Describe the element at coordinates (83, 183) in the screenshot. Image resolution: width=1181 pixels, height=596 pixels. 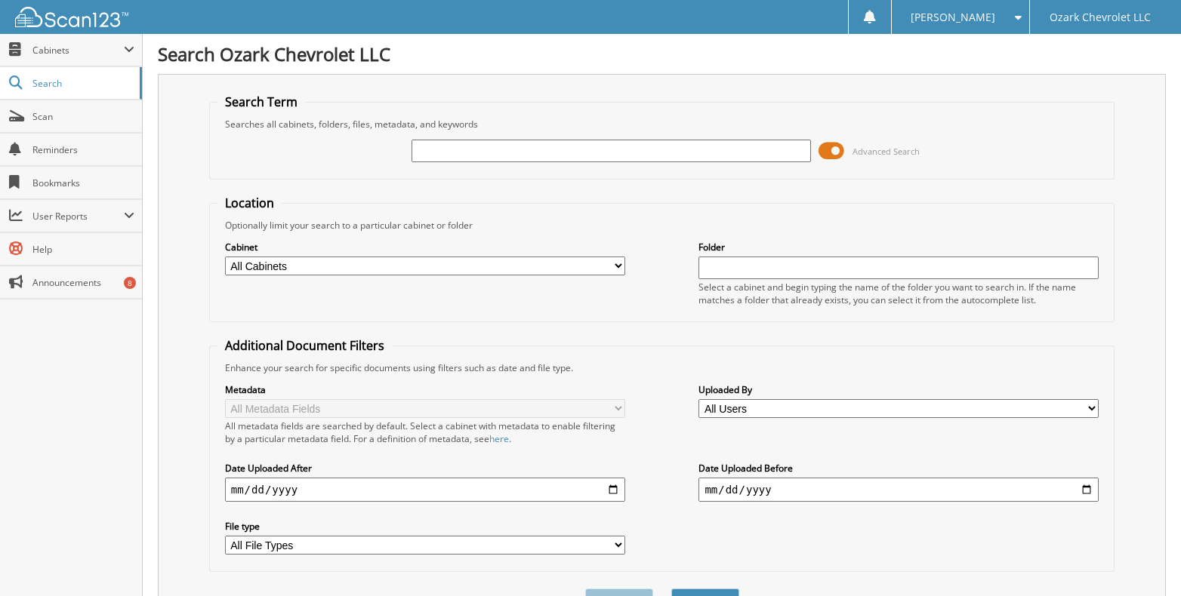
I see `span: Bookmarks` at that location.